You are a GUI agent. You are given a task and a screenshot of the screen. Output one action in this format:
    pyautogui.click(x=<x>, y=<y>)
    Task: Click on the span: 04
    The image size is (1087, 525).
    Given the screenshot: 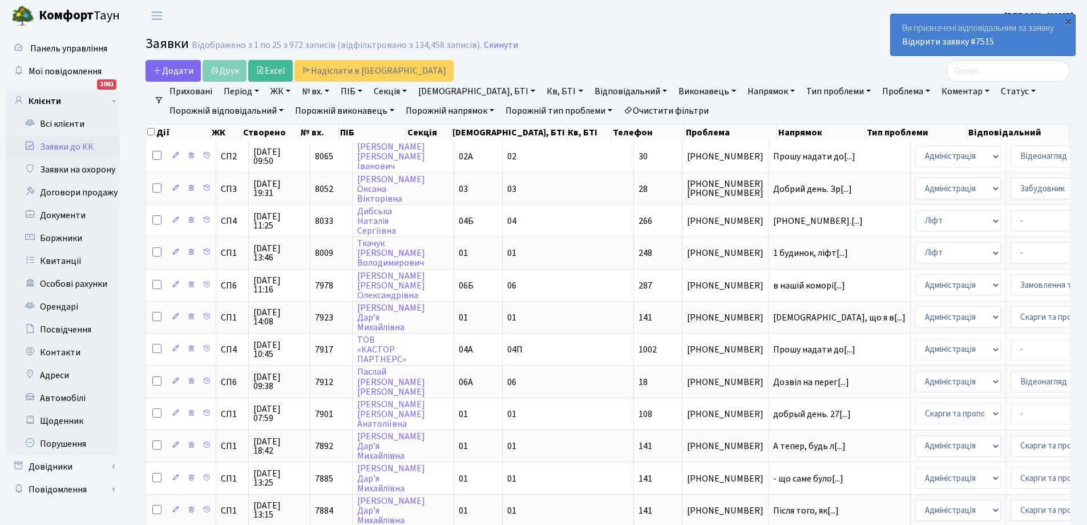 What is the action you would take?
    pyautogui.click(x=512, y=221)
    